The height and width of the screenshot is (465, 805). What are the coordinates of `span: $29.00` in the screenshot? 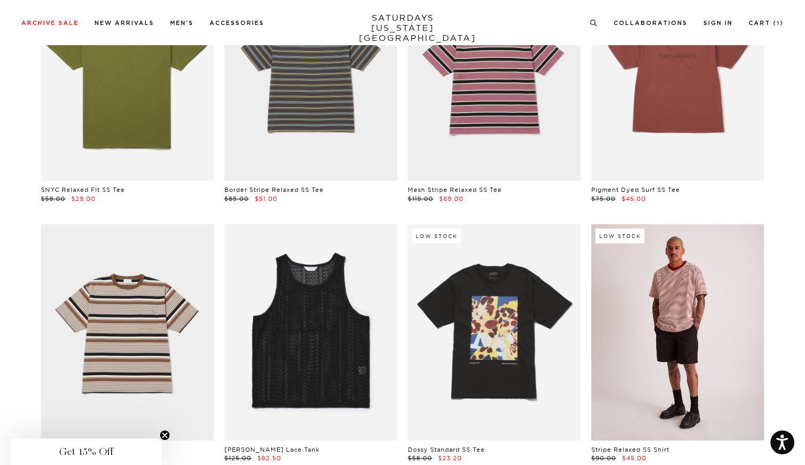 It's located at (83, 199).